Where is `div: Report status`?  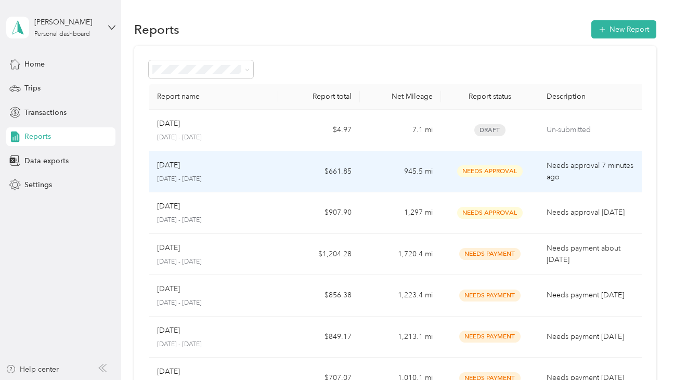
div: Report status is located at coordinates (490, 96).